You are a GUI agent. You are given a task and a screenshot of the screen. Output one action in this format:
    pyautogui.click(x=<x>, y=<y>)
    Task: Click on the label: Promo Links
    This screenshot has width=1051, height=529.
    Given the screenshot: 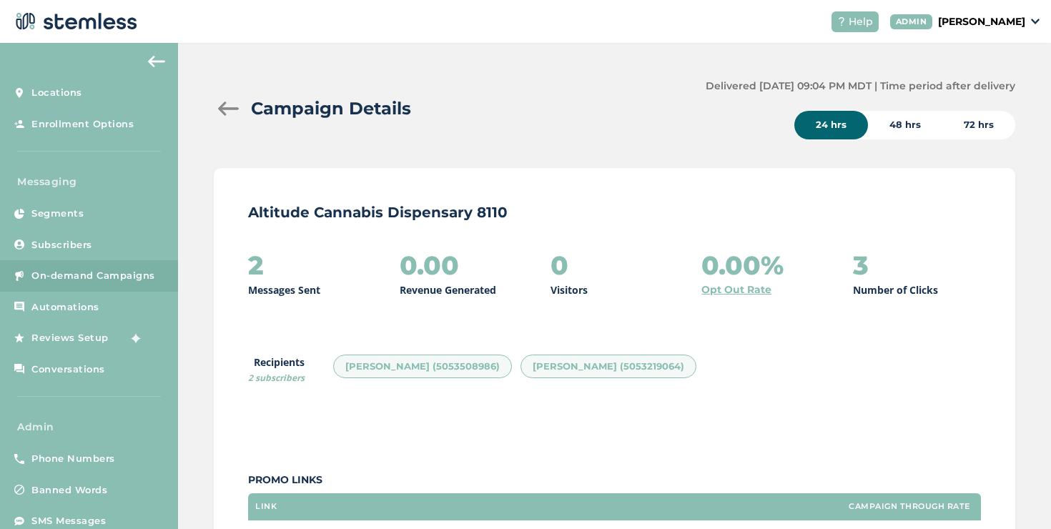 What is the action you would take?
    pyautogui.click(x=614, y=480)
    